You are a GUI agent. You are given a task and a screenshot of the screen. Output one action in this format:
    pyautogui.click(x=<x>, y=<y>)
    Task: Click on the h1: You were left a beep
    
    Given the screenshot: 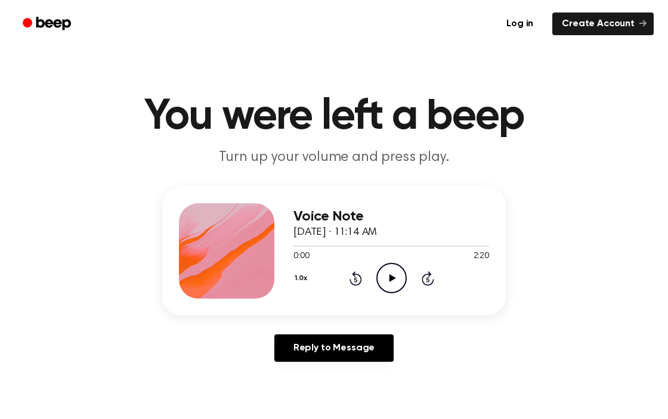 What is the action you would take?
    pyautogui.click(x=334, y=117)
    